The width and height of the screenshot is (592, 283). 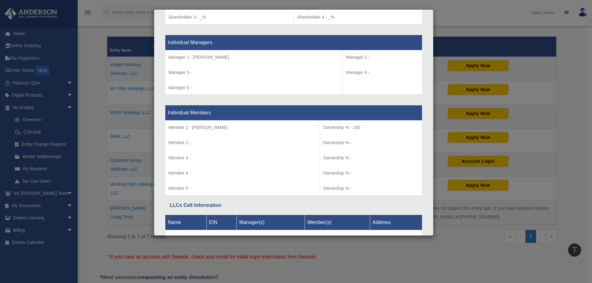 I want to click on p: Manager 3 -, so click(x=254, y=72).